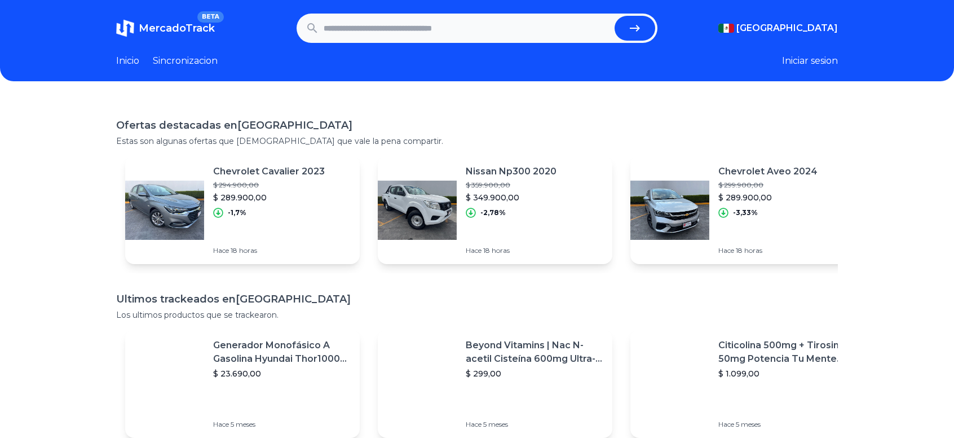 The height and width of the screenshot is (438, 954). I want to click on p: Nissan Np300 2020, so click(511, 171).